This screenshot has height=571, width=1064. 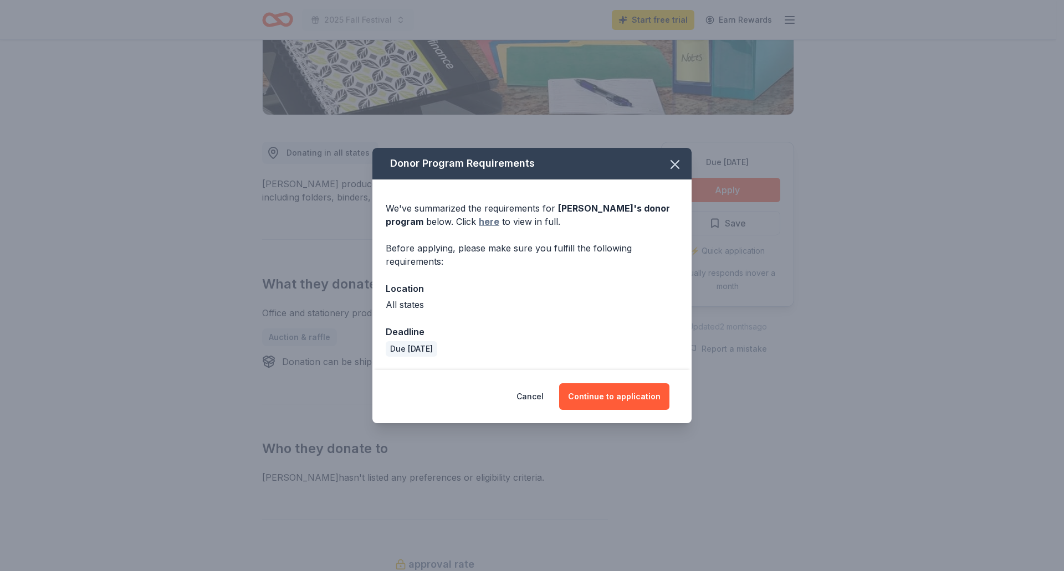 What do you see at coordinates (532, 289) in the screenshot?
I see `div: Location` at bounding box center [532, 289].